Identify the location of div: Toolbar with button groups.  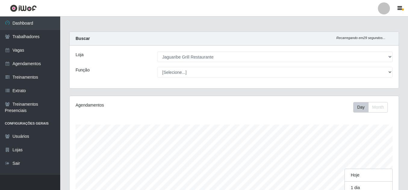
(372, 107).